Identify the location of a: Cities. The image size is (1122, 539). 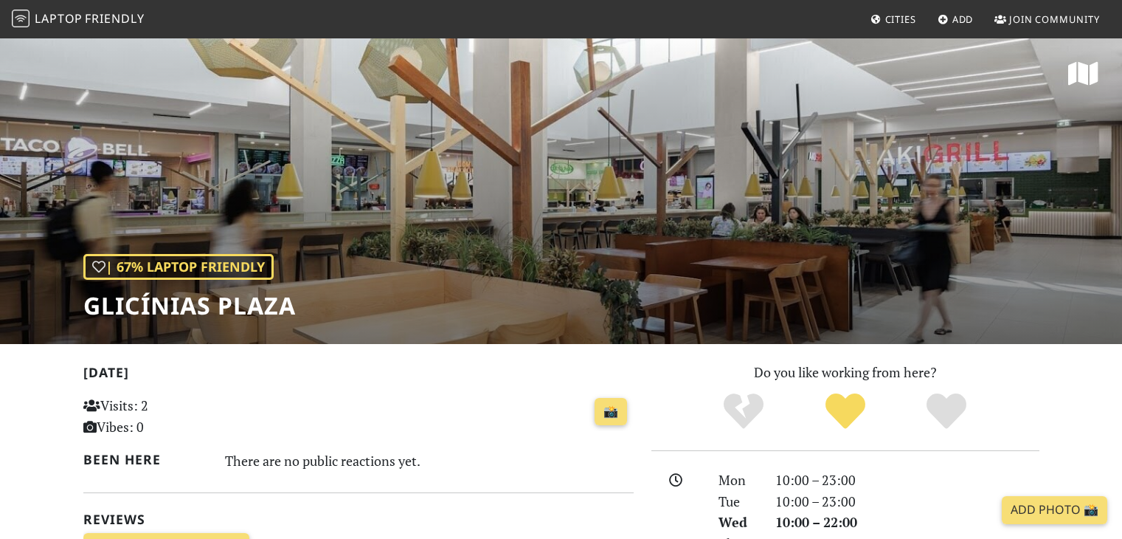
(893, 19).